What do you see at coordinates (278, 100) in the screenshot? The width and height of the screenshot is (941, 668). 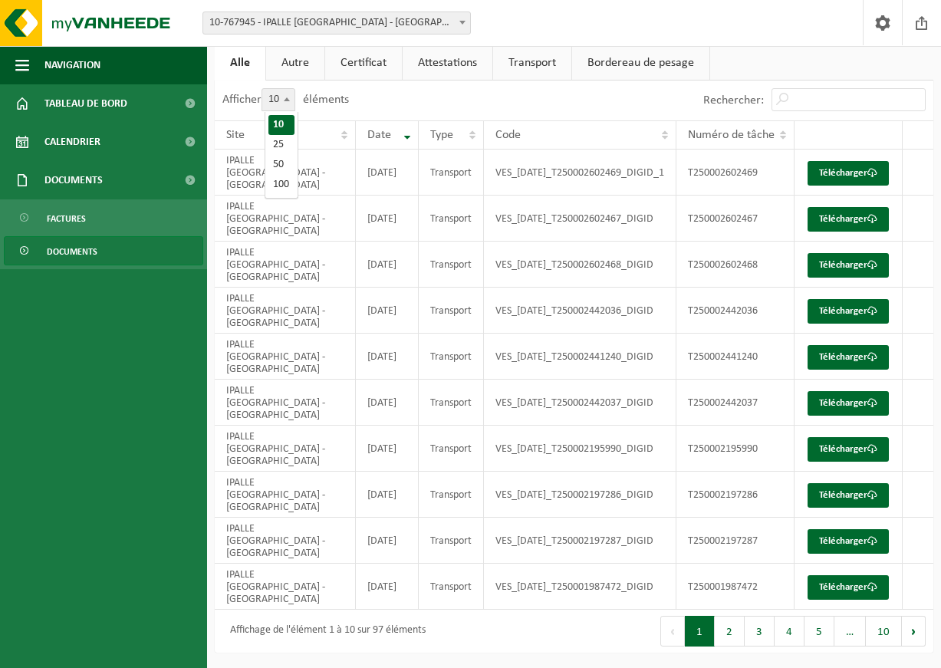 I see `span: 10` at bounding box center [278, 100].